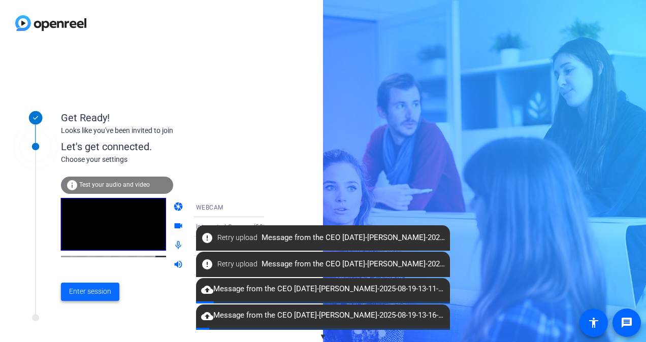  What do you see at coordinates (594, 323) in the screenshot?
I see `mat-icon: accessibility` at bounding box center [594, 323].